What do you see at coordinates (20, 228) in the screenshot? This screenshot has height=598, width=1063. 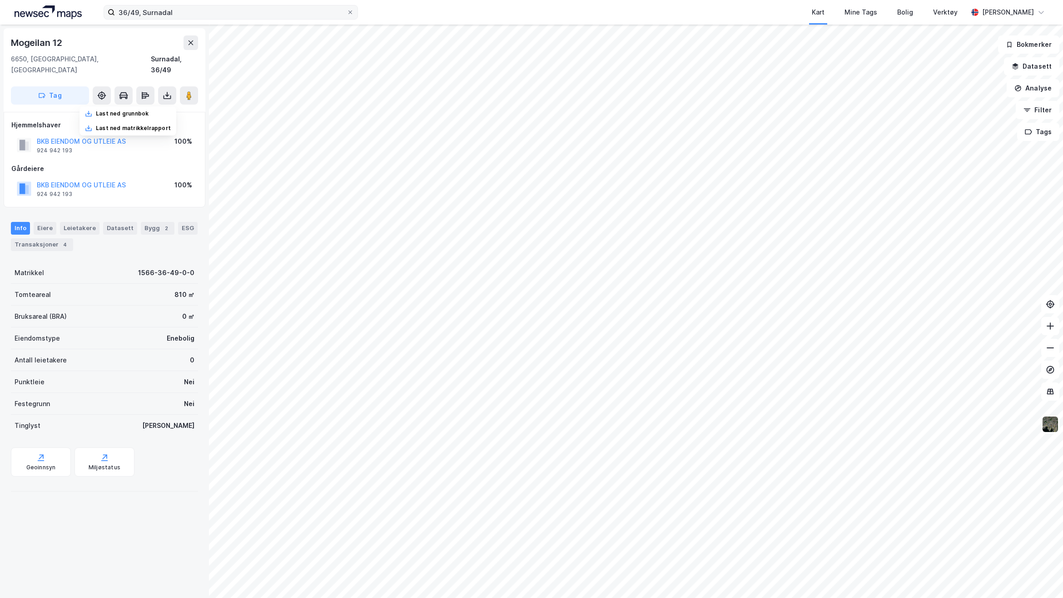 I see `div: Info` at bounding box center [20, 228].